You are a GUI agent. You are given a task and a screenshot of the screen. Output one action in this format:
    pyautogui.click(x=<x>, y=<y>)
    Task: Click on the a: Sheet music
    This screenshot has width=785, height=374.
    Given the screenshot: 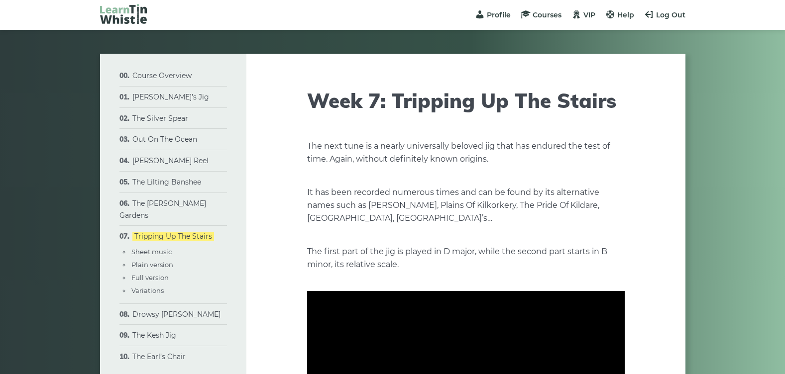 What is the action you would take?
    pyautogui.click(x=151, y=252)
    